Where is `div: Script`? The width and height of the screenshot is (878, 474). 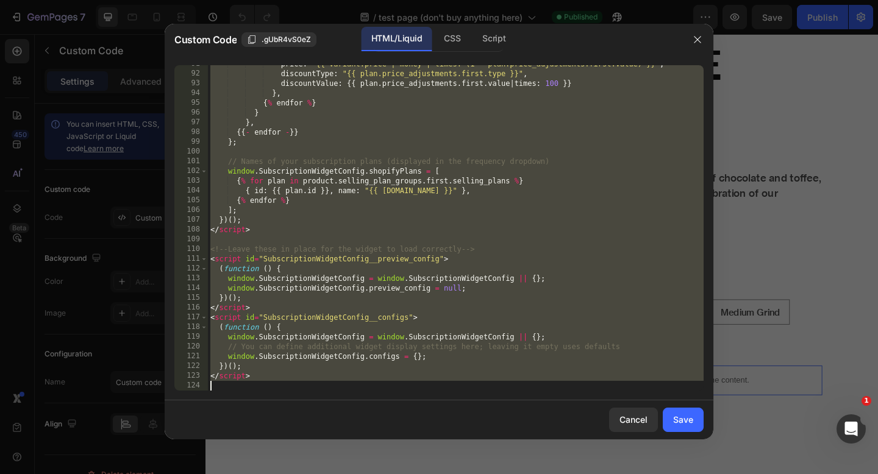 div: Script is located at coordinates (494, 39).